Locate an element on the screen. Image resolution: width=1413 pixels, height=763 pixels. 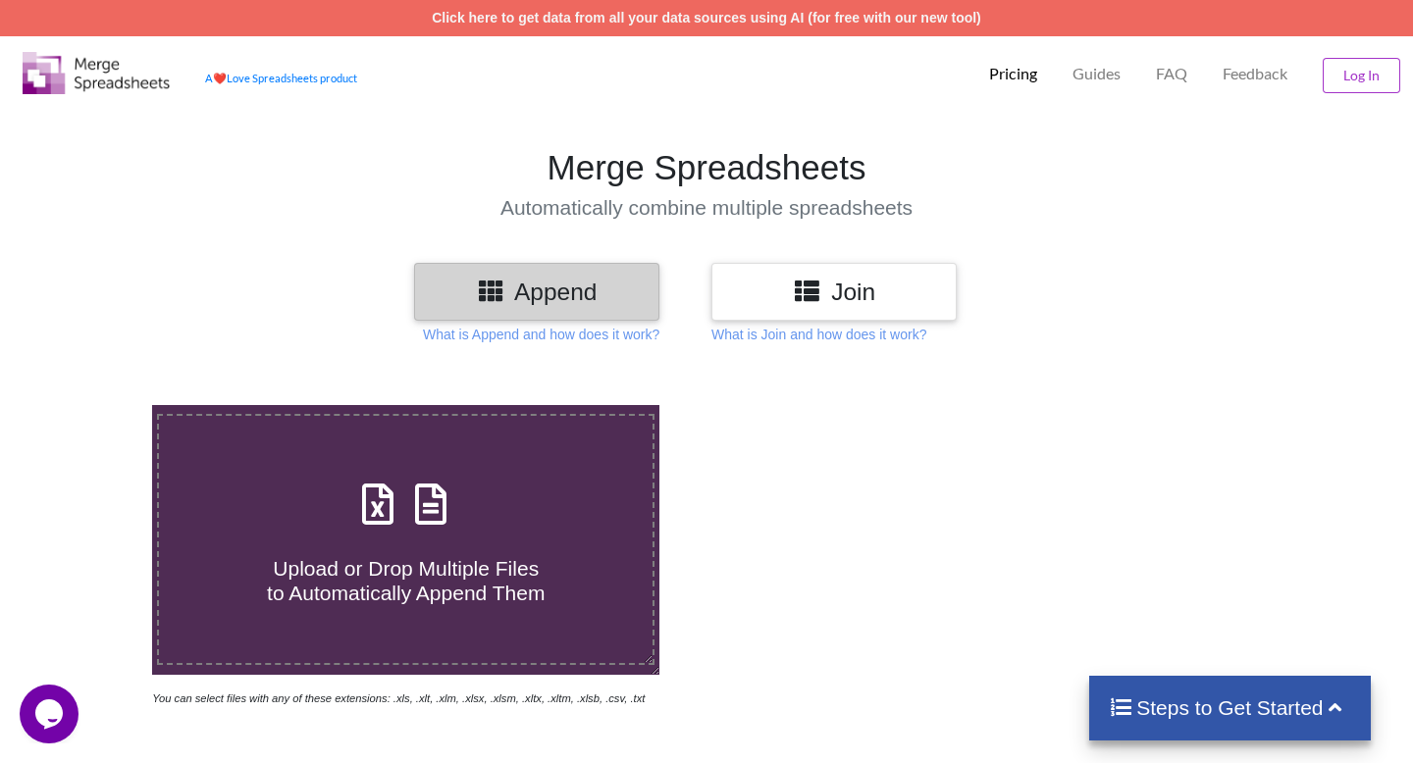
p: Guides is located at coordinates (1096, 74).